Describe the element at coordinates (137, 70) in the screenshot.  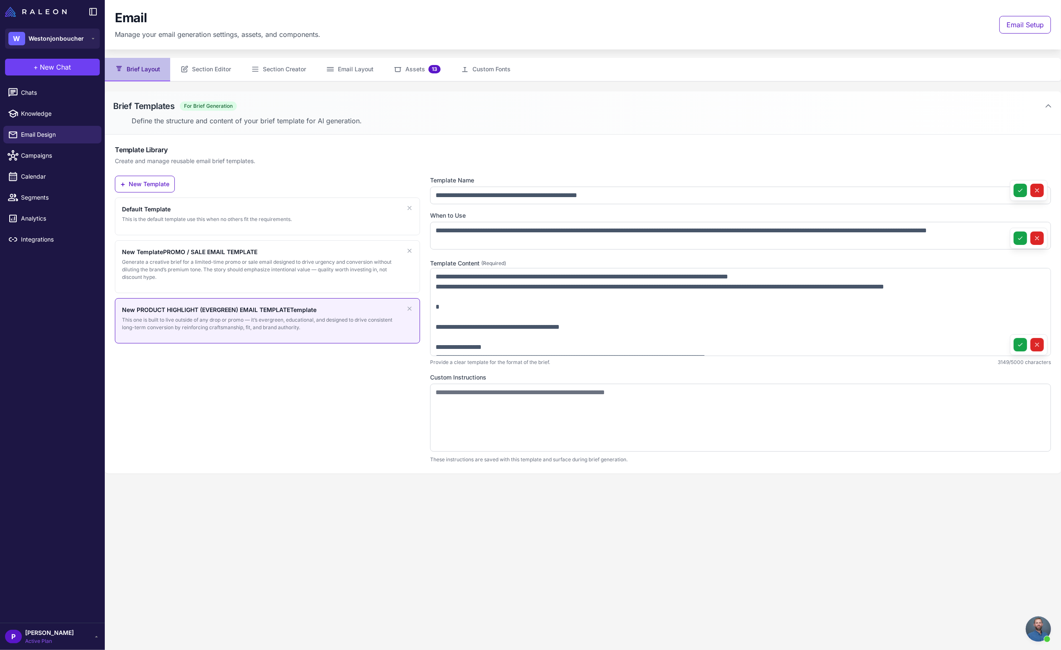
I see `button: Brief Layout` at that location.